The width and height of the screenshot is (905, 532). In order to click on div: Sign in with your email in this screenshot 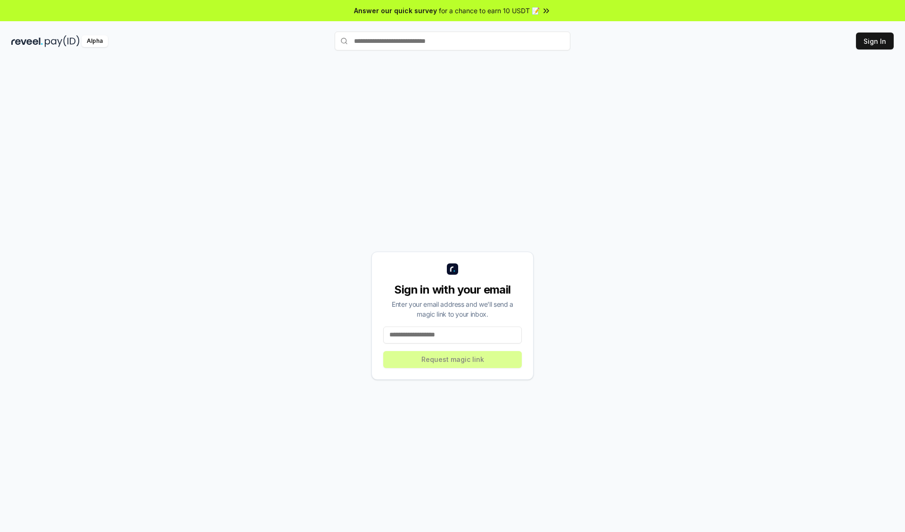, I will do `click(452, 290)`.